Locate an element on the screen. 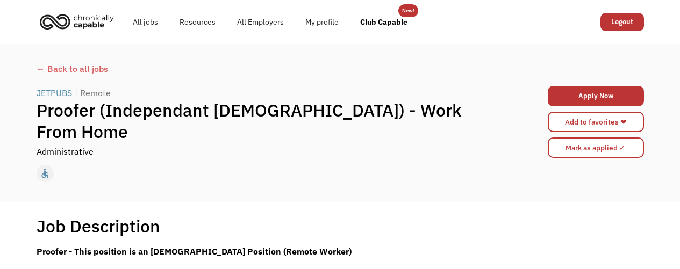 The width and height of the screenshot is (680, 269). a: JETPUBS|Remote is located at coordinates (75, 93).